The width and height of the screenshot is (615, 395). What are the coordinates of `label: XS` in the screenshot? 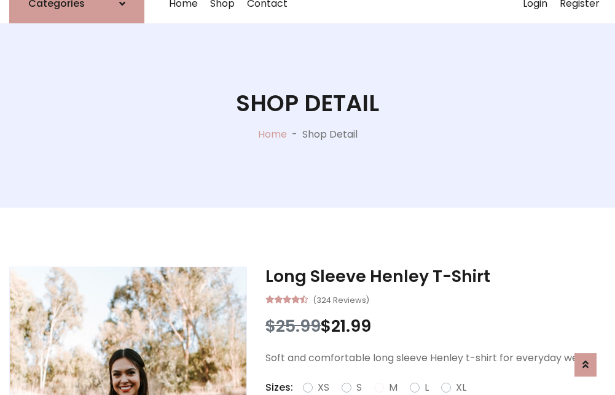 It's located at (323, 388).